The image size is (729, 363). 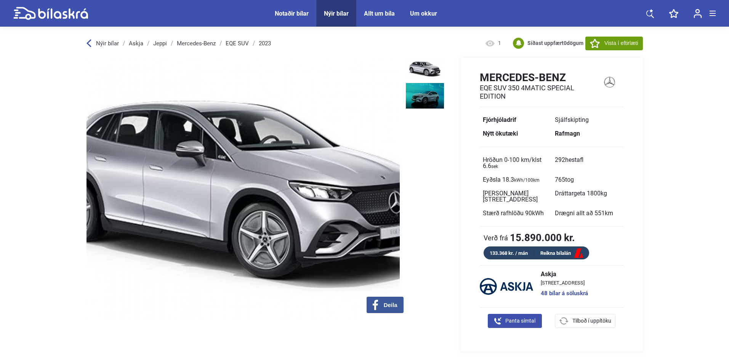 I want to click on span: Tilboð í uppítöku, so click(x=592, y=321).